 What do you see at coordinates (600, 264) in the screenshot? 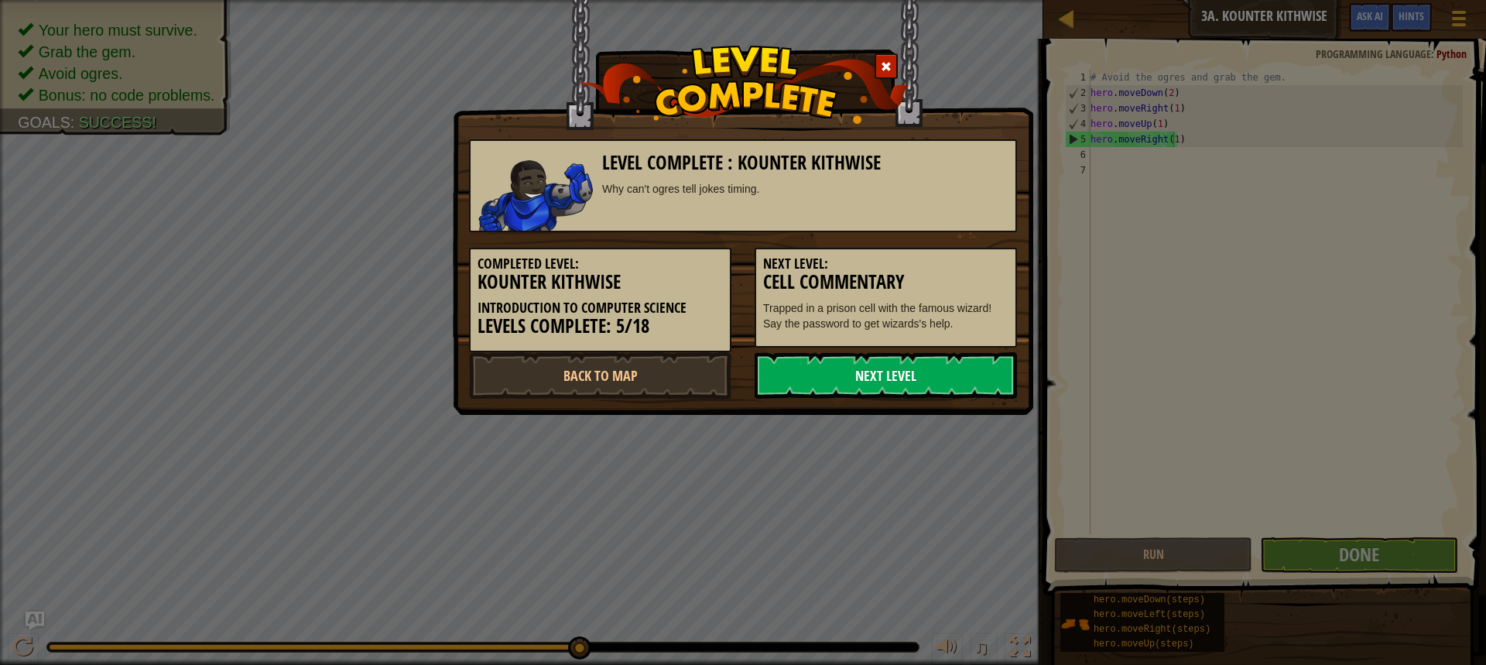
I see `h5: Completed Level:` at bounding box center [600, 264].